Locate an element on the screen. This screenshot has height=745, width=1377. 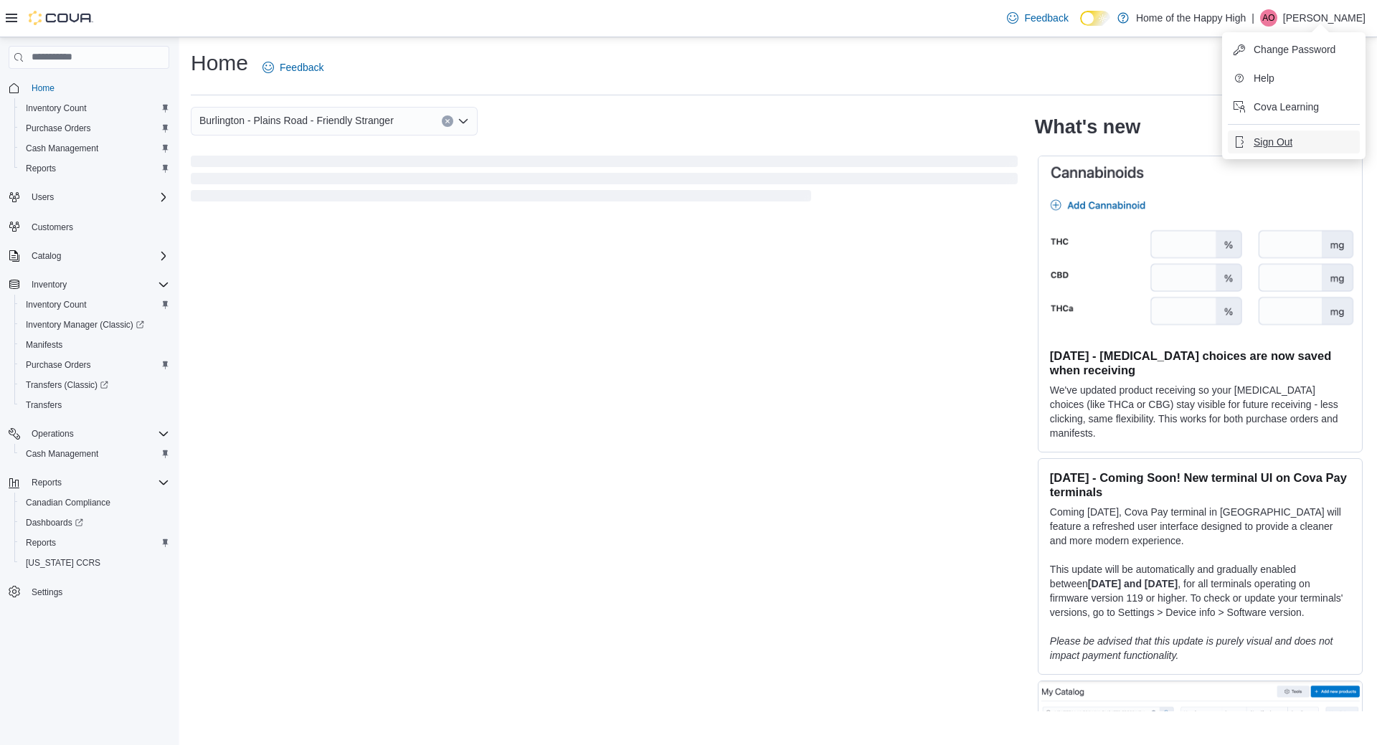
button: Canadian Compliance is located at coordinates (95, 503).